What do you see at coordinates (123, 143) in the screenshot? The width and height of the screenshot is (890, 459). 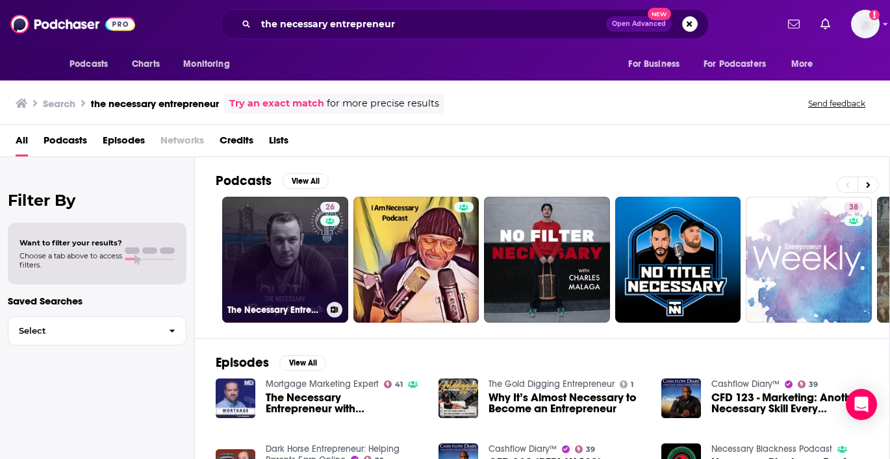 I see `a: Episodes` at bounding box center [123, 143].